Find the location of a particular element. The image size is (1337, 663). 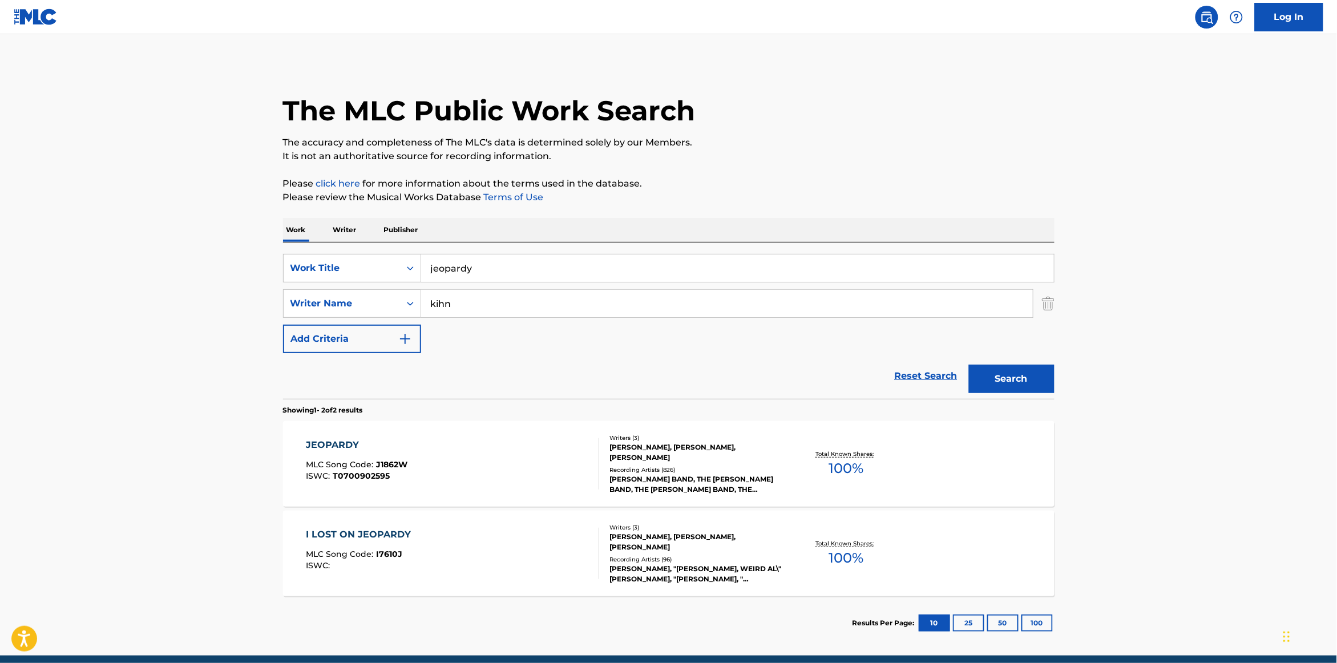

button: Add Criteria is located at coordinates (352, 339).